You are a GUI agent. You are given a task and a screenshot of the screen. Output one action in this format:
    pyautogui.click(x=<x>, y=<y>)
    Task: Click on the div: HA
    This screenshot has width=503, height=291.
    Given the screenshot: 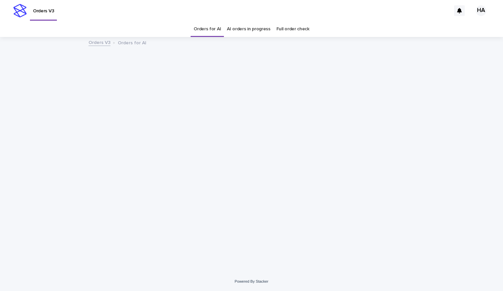 What is the action you would take?
    pyautogui.click(x=481, y=11)
    